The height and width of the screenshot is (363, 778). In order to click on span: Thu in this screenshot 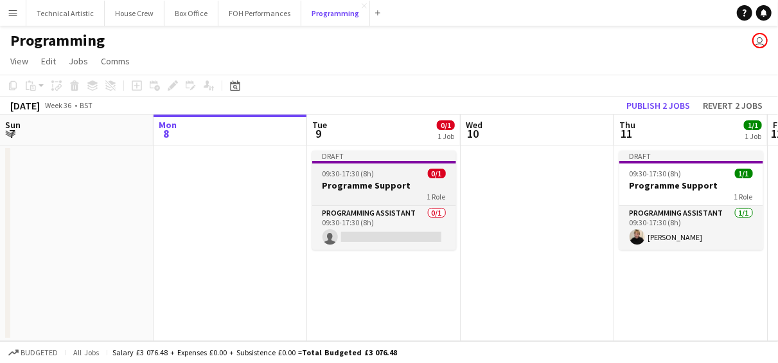, I will do `click(627, 125)`.